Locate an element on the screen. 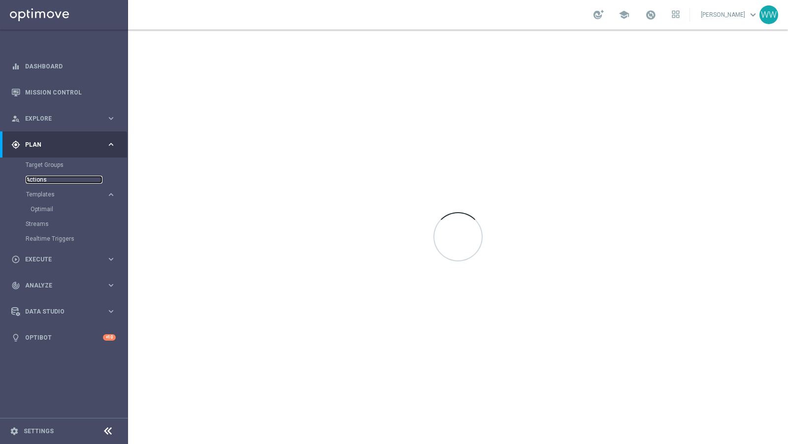 This screenshot has height=444, width=788. div: Templates keyboard_arrow_right is located at coordinates (71, 194).